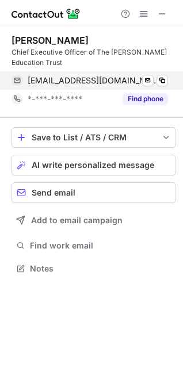 The image size is (183, 367). I want to click on button: Notes, so click(94, 268).